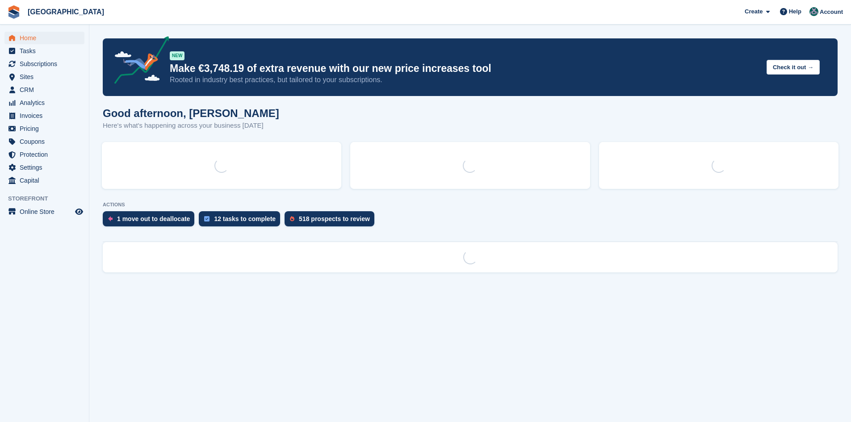 The image size is (851, 422). Describe the element at coordinates (46, 168) in the screenshot. I see `span: Settings` at that location.